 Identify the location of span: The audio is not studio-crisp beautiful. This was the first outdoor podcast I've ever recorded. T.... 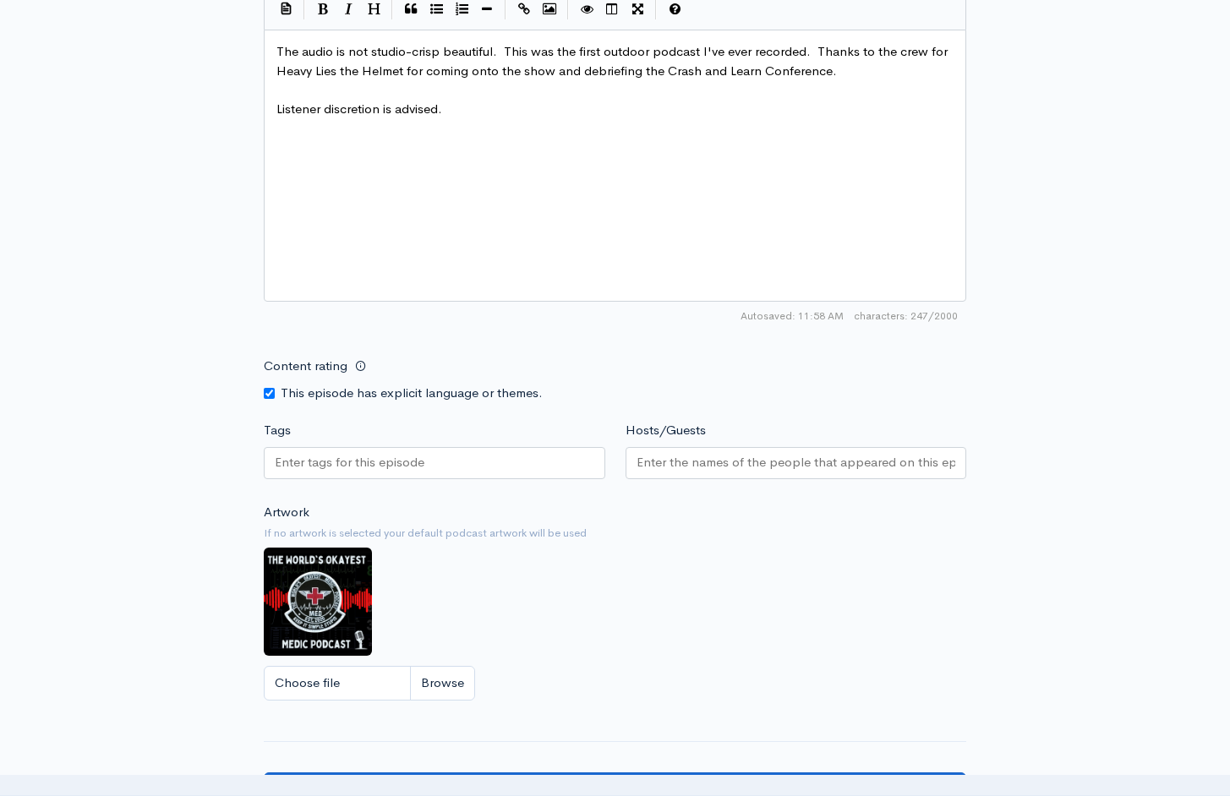
(614, 61).